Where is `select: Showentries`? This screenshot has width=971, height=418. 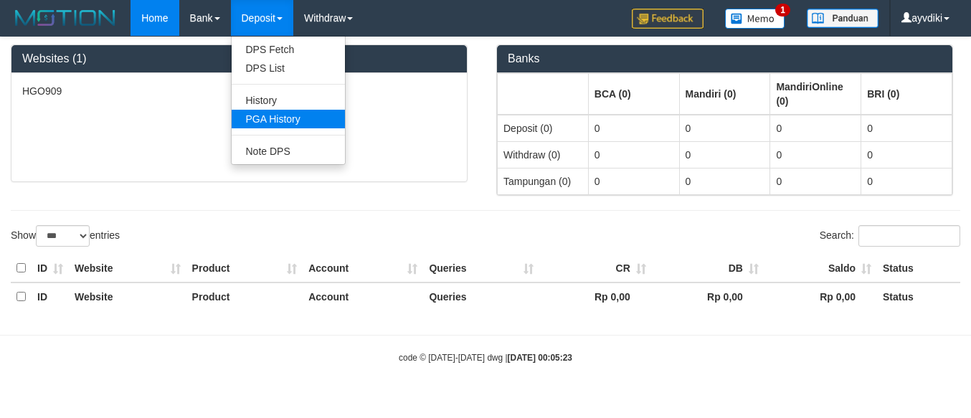 select: Showentries is located at coordinates (62, 236).